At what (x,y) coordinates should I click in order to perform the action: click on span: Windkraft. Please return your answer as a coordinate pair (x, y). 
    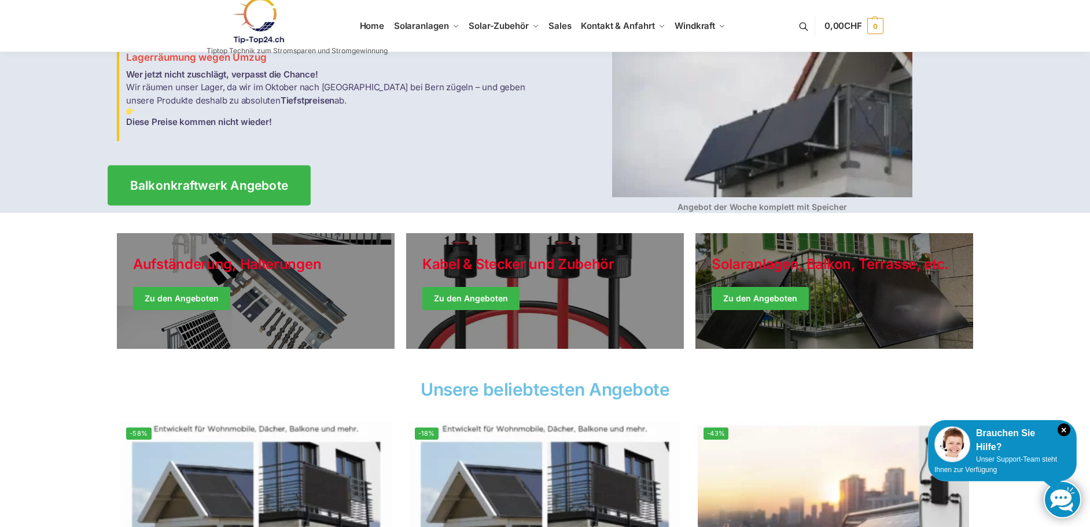
    Looking at the image, I should click on (695, 25).